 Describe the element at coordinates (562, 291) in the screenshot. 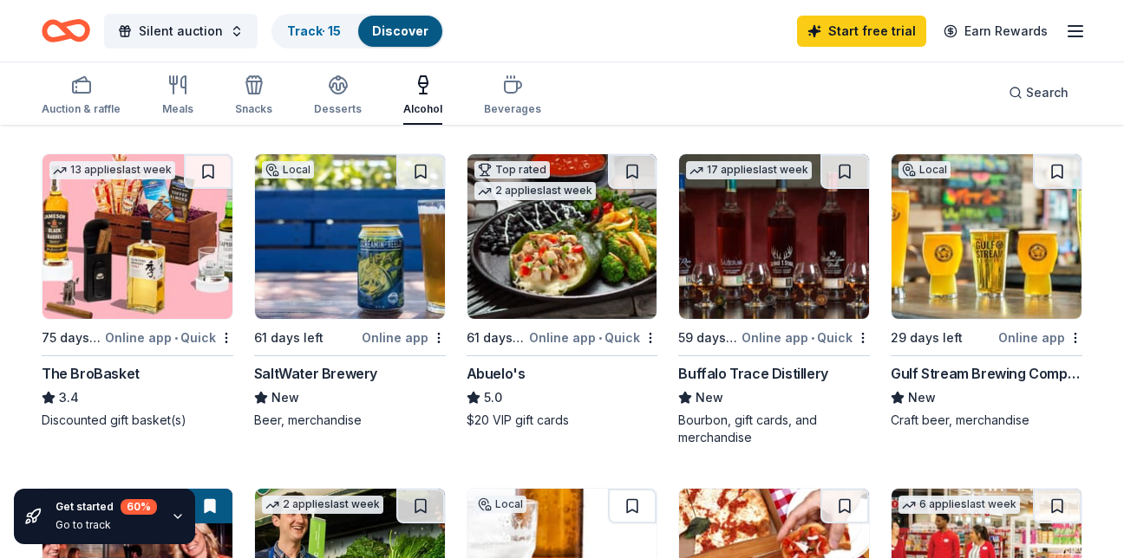

I see `a: Image for Abuelo's Top rated2 applieslast week61 days leftOnline app•QuickAbuelo's5.0$20 VIP gift...` at that location.